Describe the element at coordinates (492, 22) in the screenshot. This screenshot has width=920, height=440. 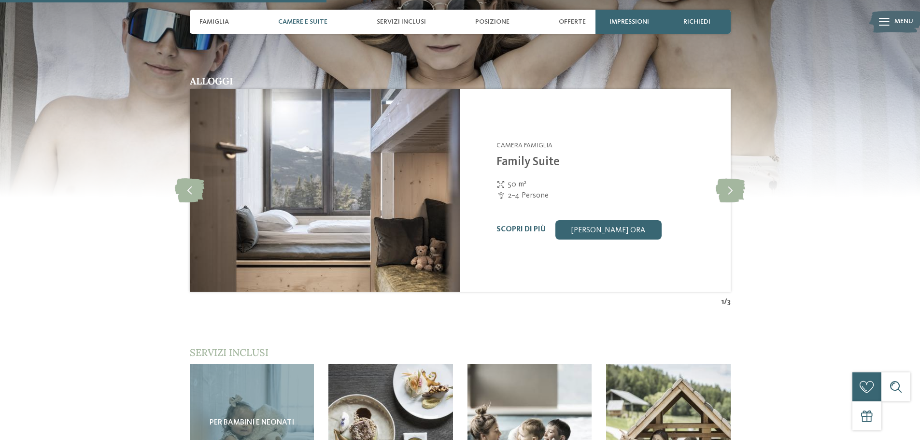
I see `span: Posizione` at that location.